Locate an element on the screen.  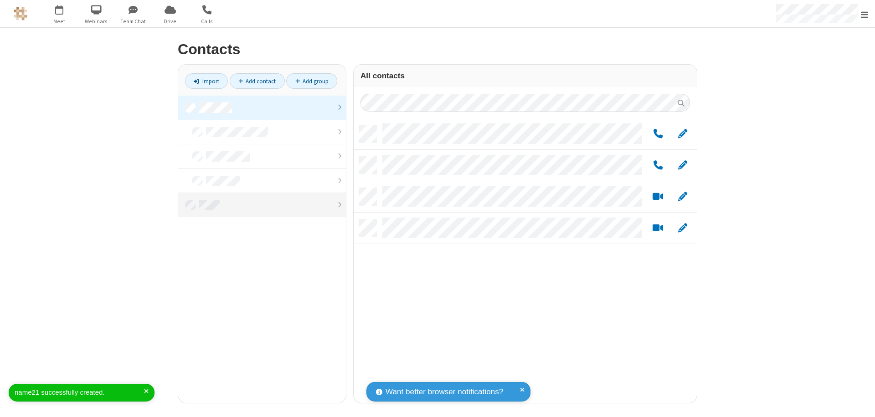
h3: All contacts is located at coordinates (525, 76).